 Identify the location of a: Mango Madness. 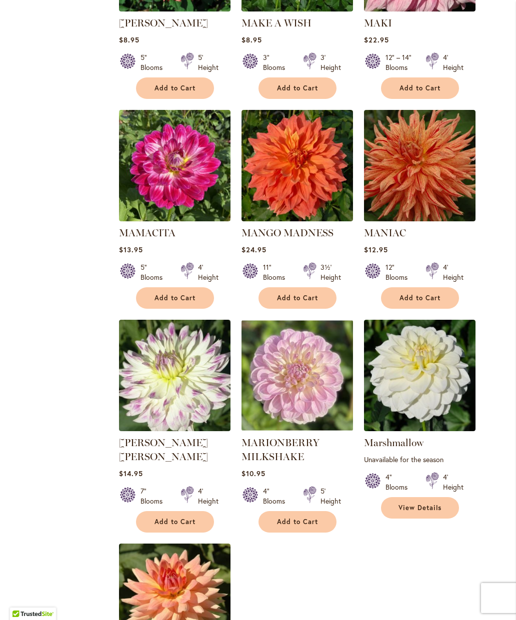
(297, 218).